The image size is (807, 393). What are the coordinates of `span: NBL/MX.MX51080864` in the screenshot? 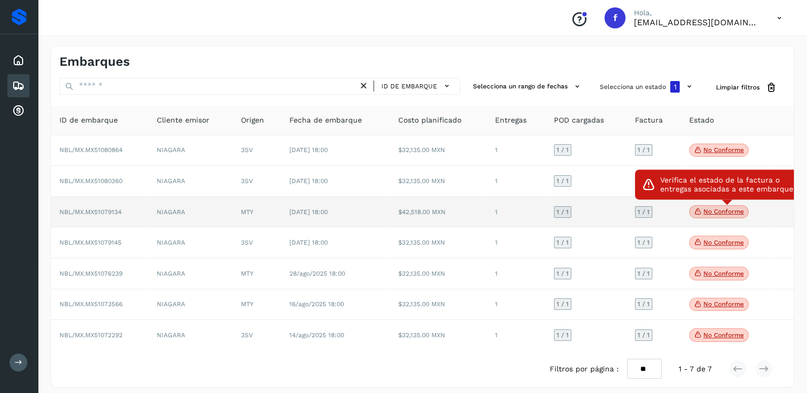 It's located at (91, 150).